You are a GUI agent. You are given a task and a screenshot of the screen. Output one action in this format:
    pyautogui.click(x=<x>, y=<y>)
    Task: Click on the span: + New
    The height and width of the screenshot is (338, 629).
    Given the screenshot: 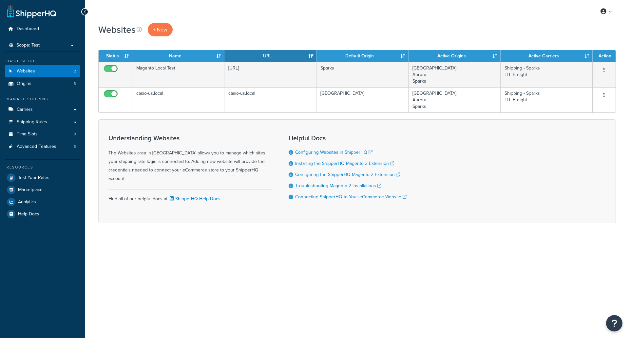 What is the action you would take?
    pyautogui.click(x=160, y=30)
    